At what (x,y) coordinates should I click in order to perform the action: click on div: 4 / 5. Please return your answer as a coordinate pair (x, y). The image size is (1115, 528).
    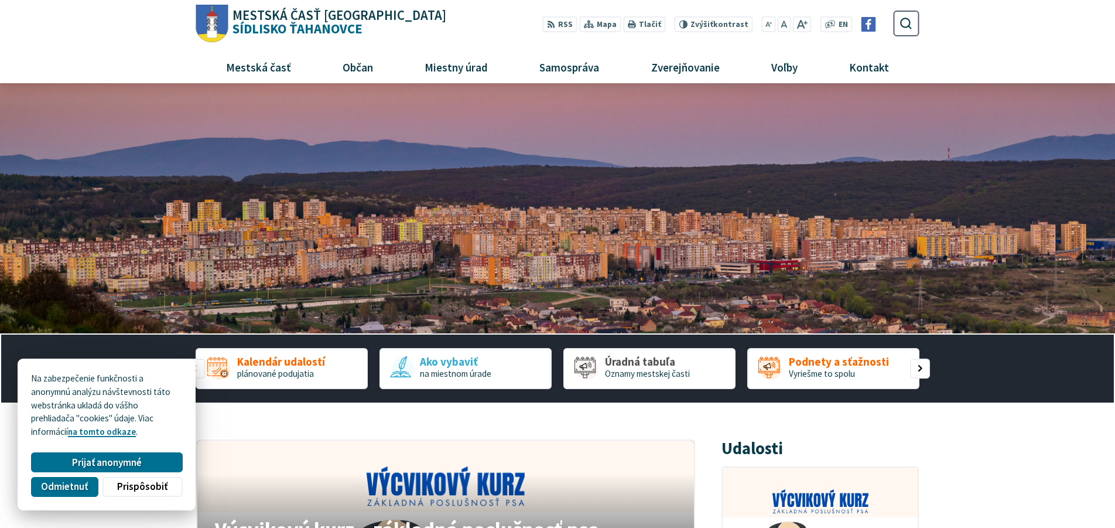
    Looking at the image, I should click on (833, 368).